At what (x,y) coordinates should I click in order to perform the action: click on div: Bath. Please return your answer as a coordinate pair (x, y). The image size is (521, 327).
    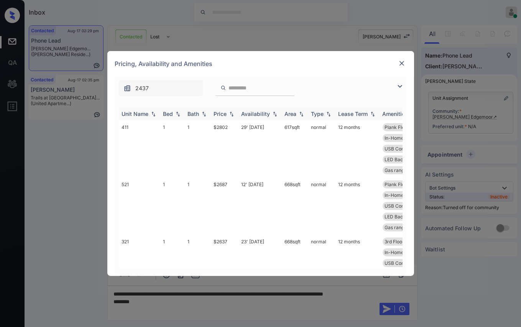
    Looking at the image, I should click on (194, 113).